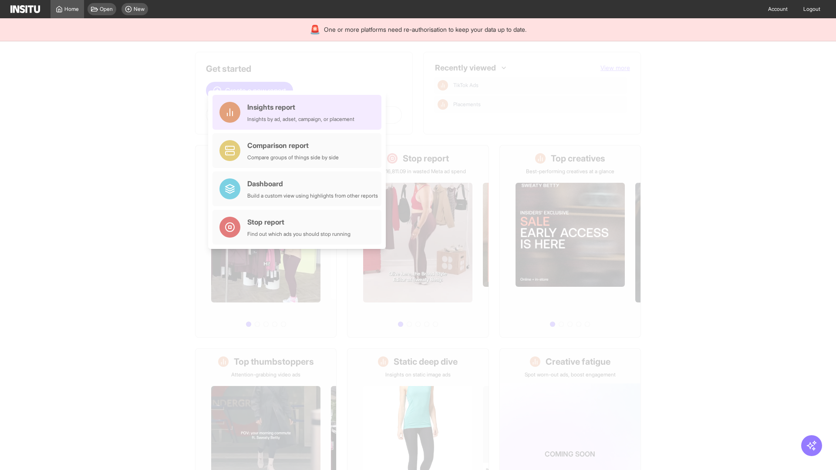 The height and width of the screenshot is (470, 836). I want to click on span: Open, so click(106, 9).